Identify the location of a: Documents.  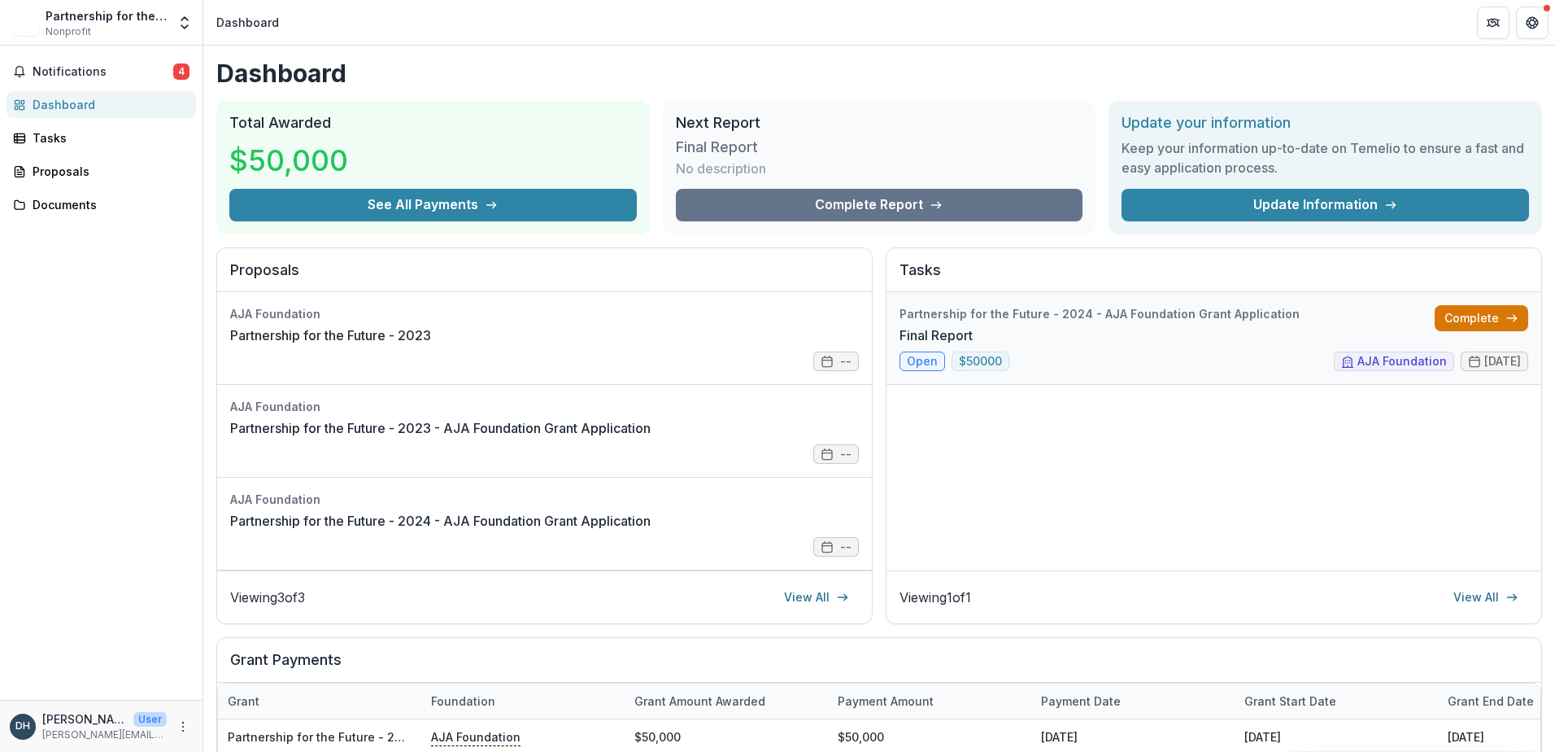
(101, 204).